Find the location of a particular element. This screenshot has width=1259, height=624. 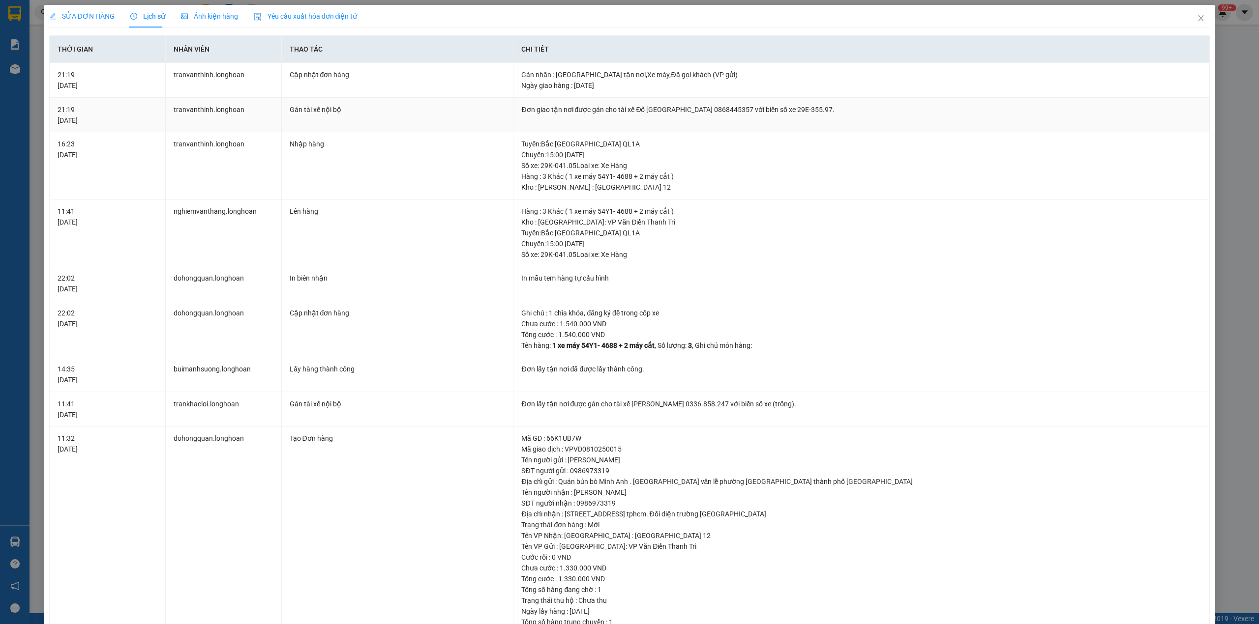

div: Đơn lấy tận nơi đã được lấy thành công. is located at coordinates (861, 369).